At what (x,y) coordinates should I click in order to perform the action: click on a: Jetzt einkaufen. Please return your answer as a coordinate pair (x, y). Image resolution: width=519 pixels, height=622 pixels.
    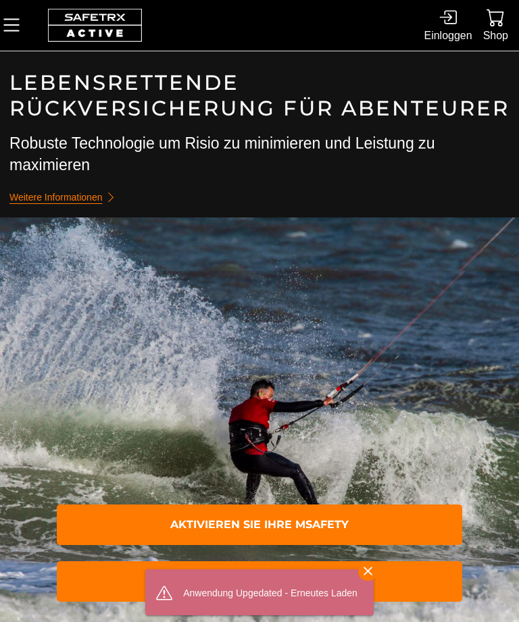
    Looking at the image, I should click on (259, 582).